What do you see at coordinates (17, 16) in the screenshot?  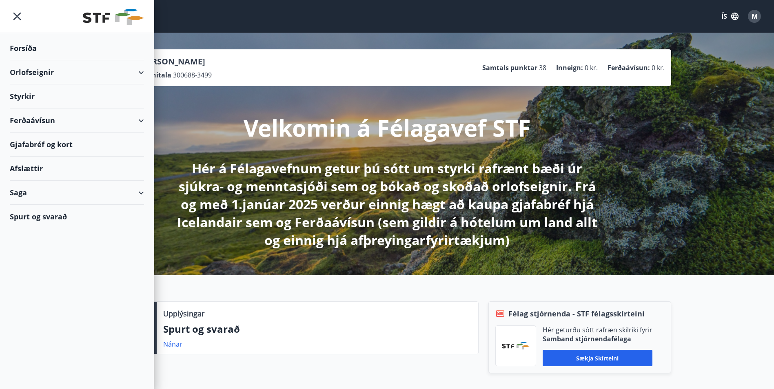 I see `button: menu` at bounding box center [17, 16].